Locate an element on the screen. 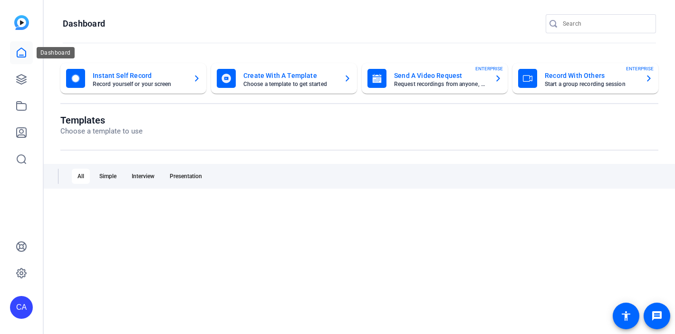 This screenshot has height=334, width=675. mat-card-title: Instant Self Record is located at coordinates (139, 76).